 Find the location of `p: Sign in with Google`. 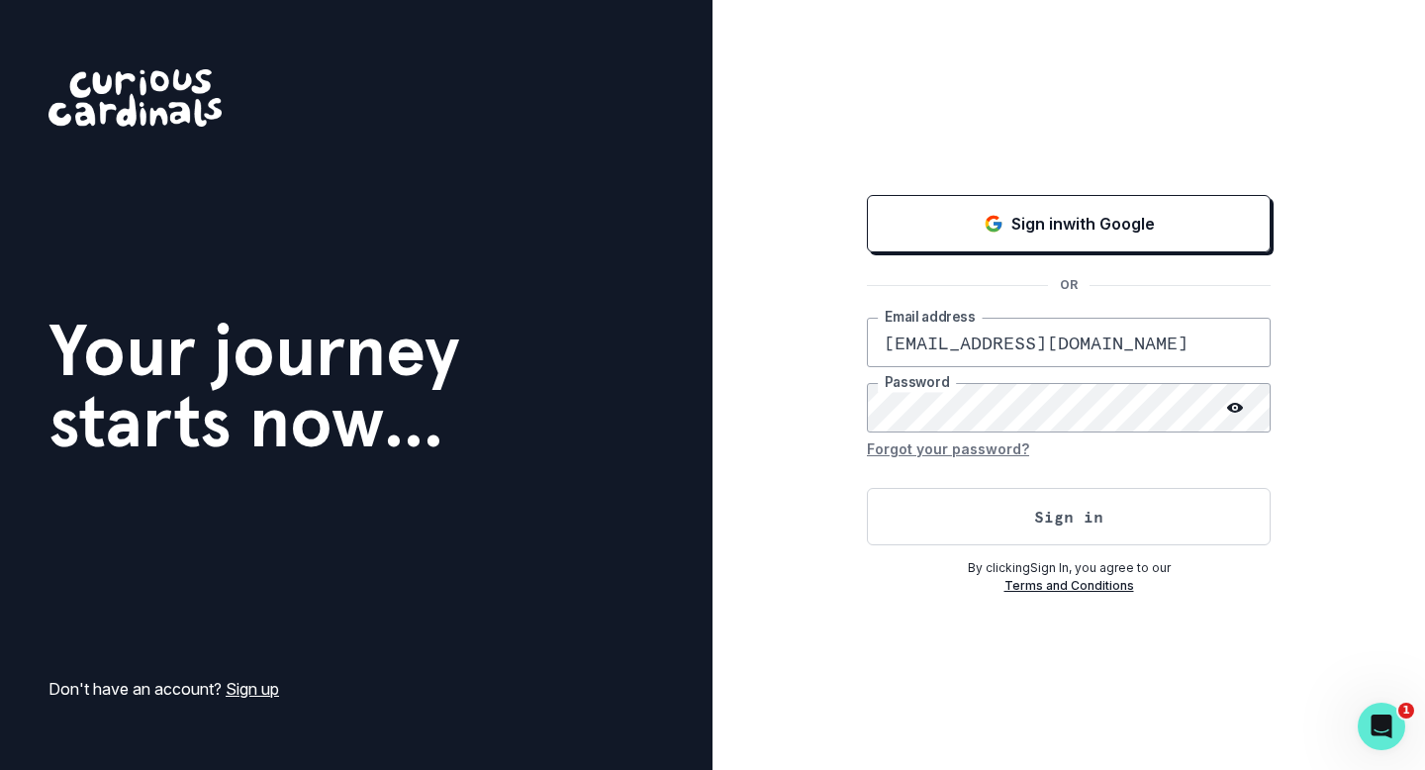

p: Sign in with Google is located at coordinates (1082, 224).